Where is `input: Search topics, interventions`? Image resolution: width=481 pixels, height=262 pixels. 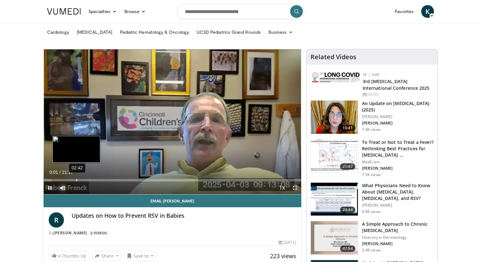
input: Search topics, interventions is located at coordinates (240, 11).